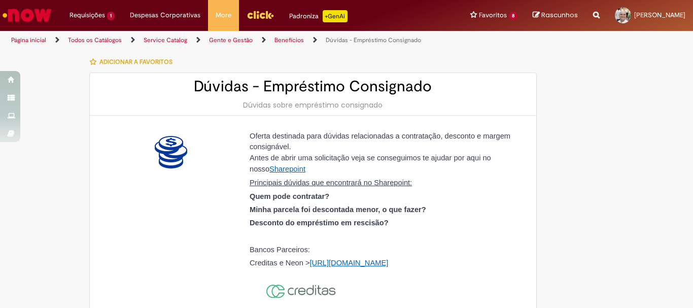  What do you see at coordinates (87, 15) in the screenshot?
I see `span: Requisições` at bounding box center [87, 15].